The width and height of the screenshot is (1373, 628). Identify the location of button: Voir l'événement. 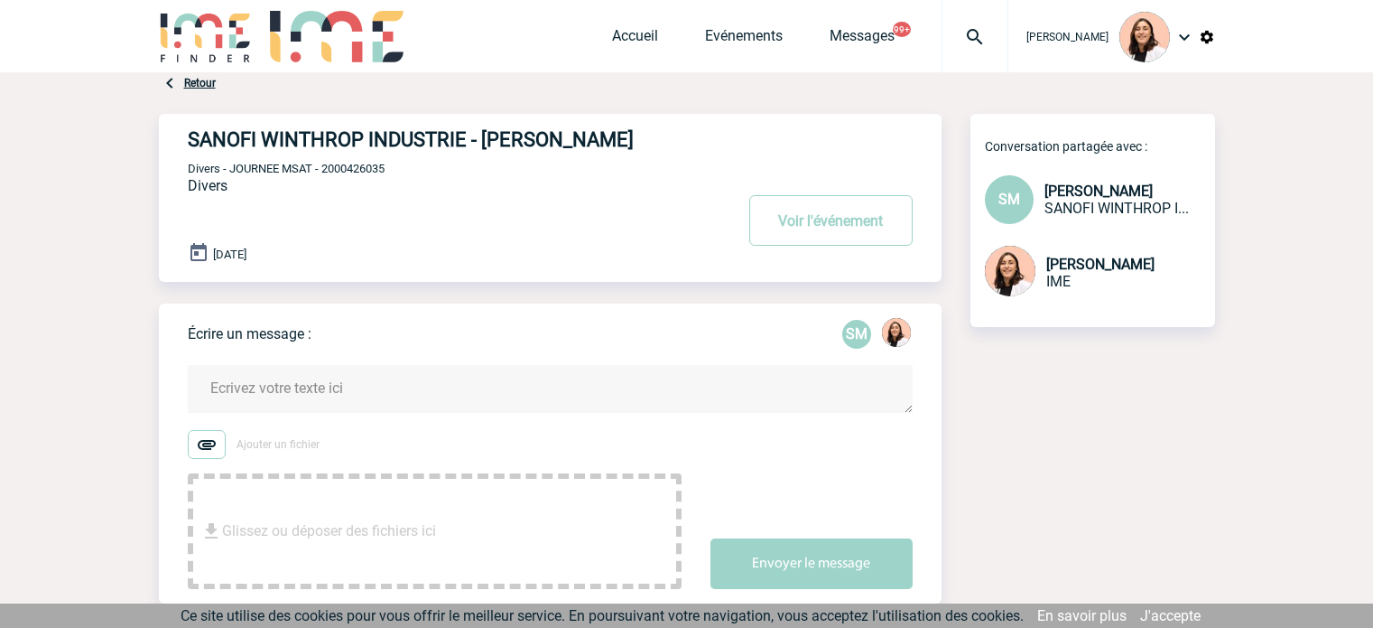
(831, 220).